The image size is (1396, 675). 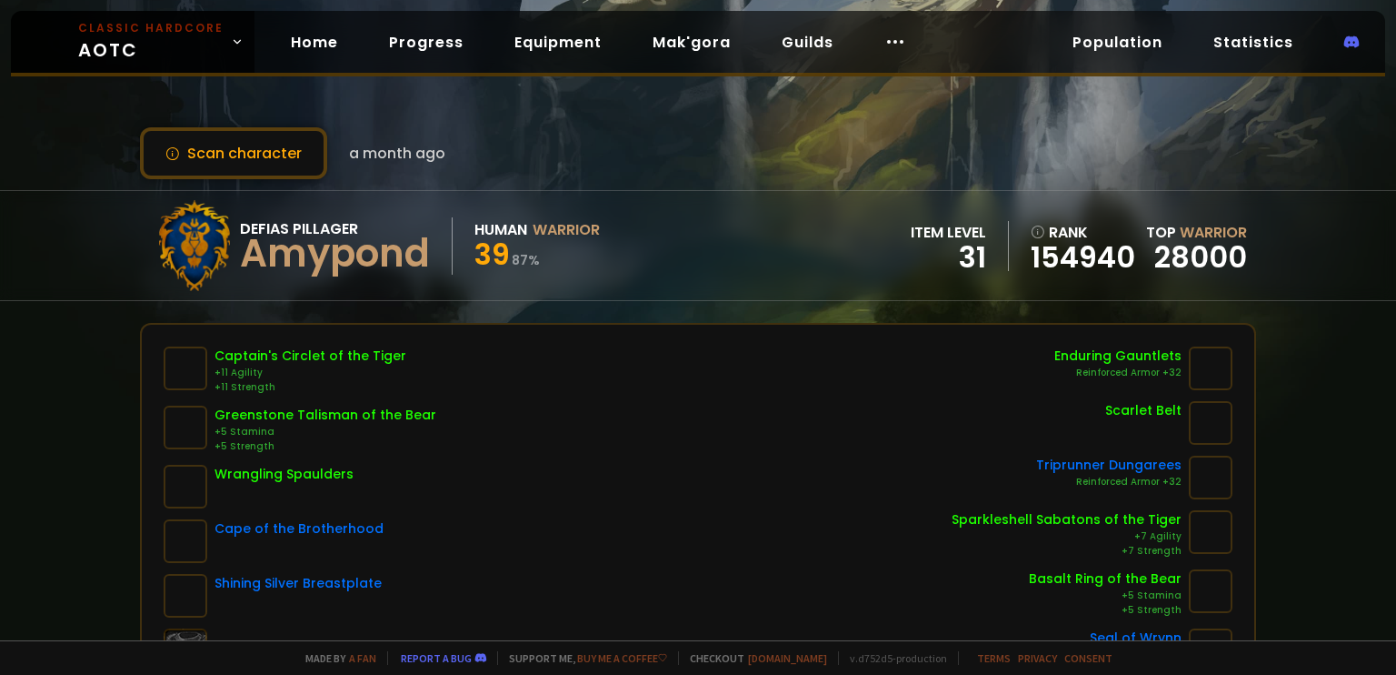 What do you see at coordinates (1118, 355) in the screenshot?
I see `div: Enduring Gauntlets` at bounding box center [1118, 355].